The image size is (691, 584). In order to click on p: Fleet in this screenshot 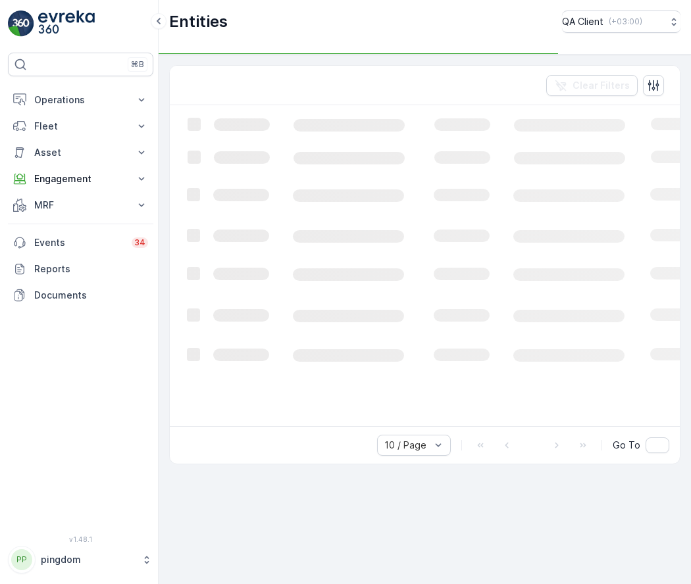, I will do `click(80, 126)`.